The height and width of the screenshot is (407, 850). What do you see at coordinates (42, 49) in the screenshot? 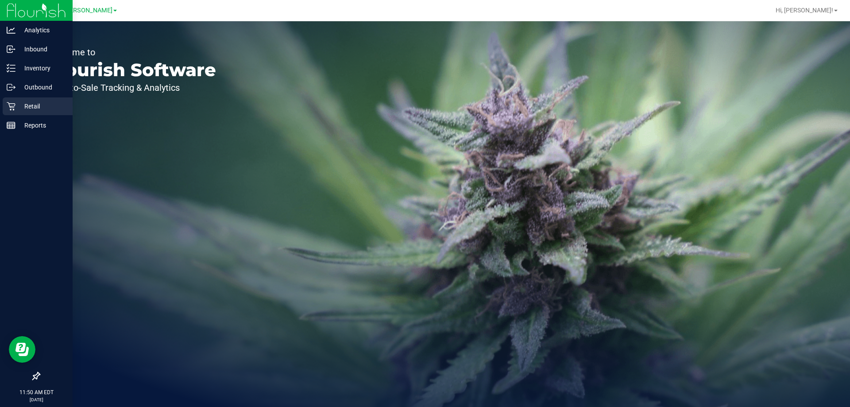
I see `p: Inbound` at bounding box center [42, 49].